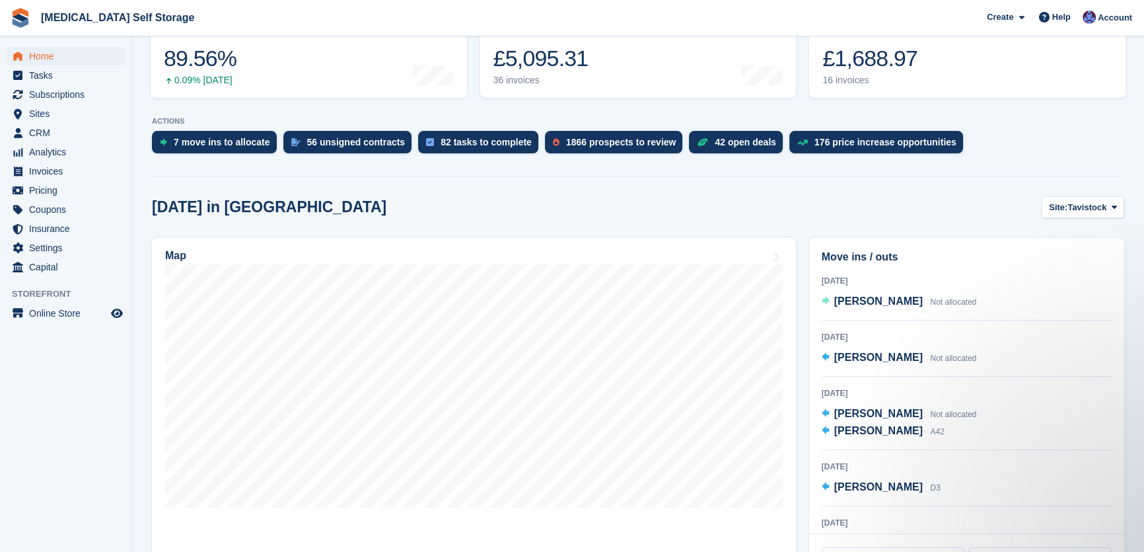 The image size is (1144, 552). Describe the element at coordinates (69, 56) in the screenshot. I see `span: Home` at that location.